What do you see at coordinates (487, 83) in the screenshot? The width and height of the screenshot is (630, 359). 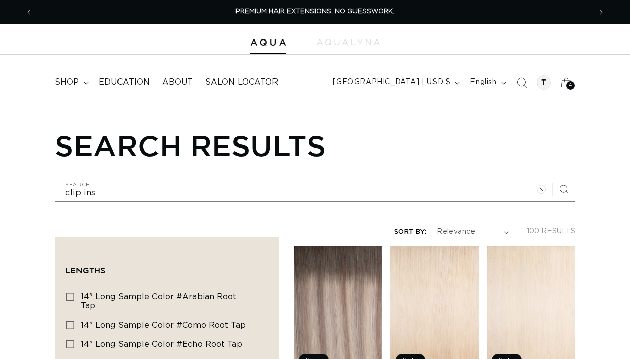 I see `button: English` at bounding box center [487, 83].